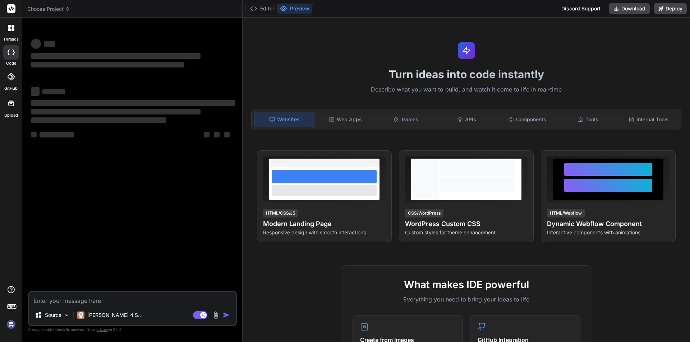 The width and height of the screenshot is (690, 342). Describe the element at coordinates (424, 213) in the screenshot. I see `div: CSS/WordPress` at that location.